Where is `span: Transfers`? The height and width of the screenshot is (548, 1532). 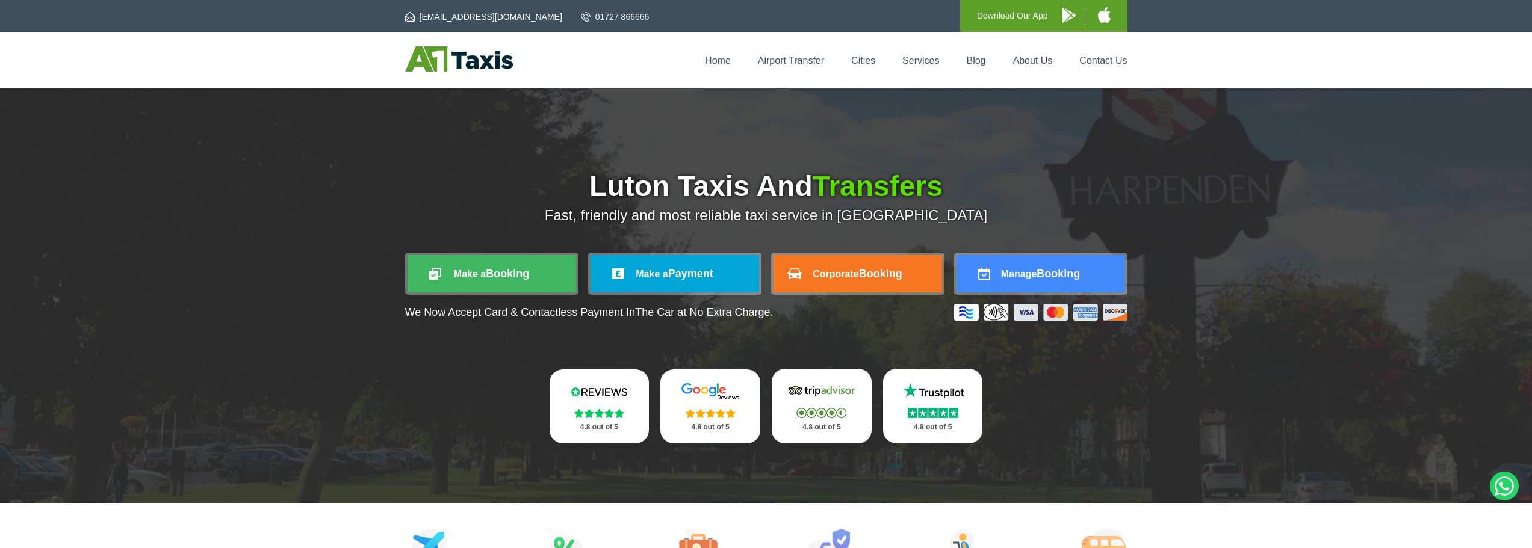 span: Transfers is located at coordinates (878, 186).